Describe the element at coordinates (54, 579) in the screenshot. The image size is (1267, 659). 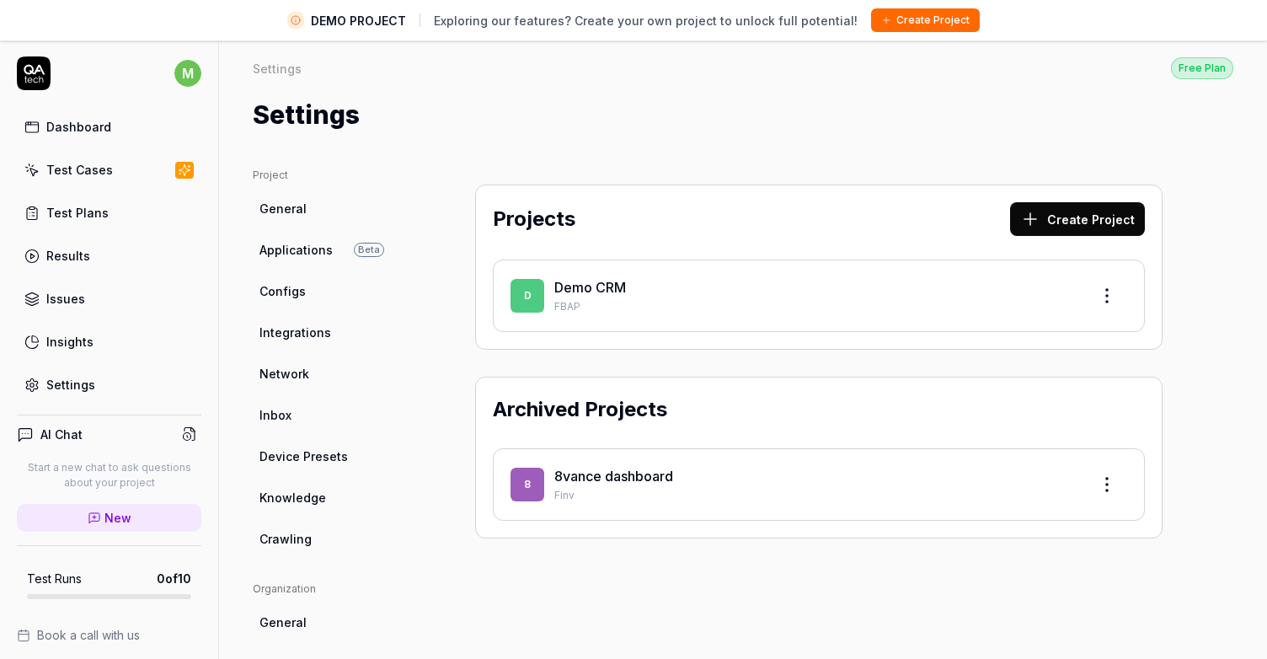
I see `h5: Test Runs` at that location.